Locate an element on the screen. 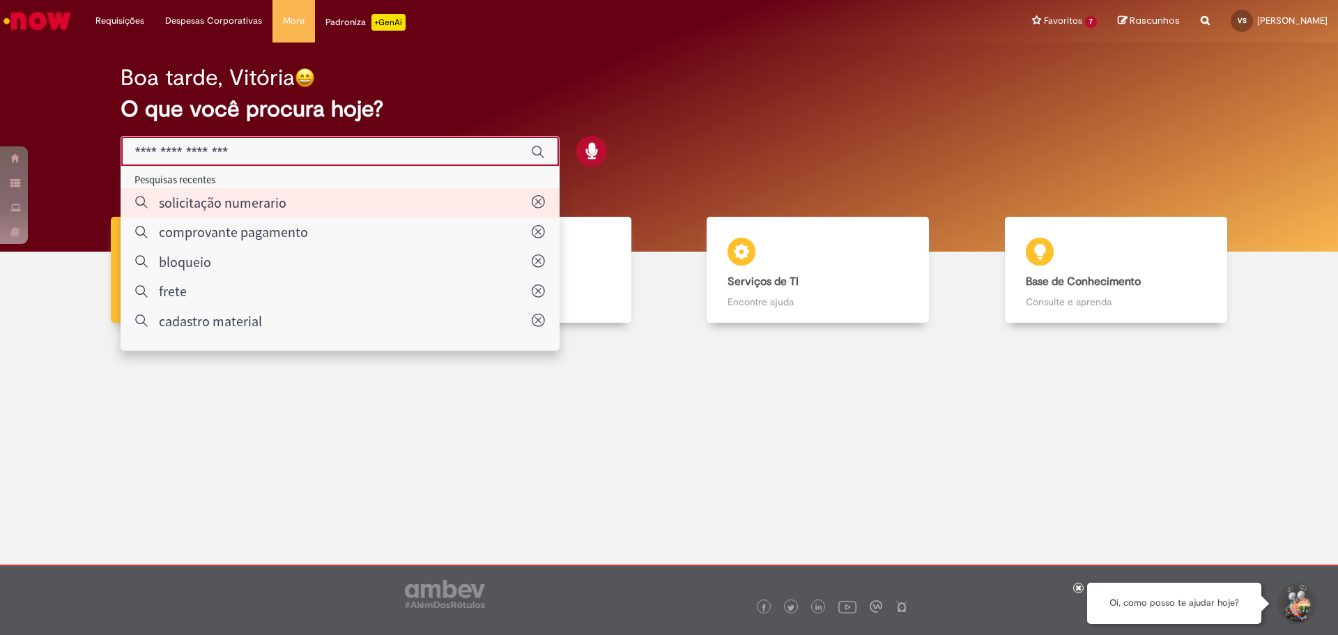 This screenshot has width=1338, height=635. span: Favoritos is located at coordinates (1063, 21).